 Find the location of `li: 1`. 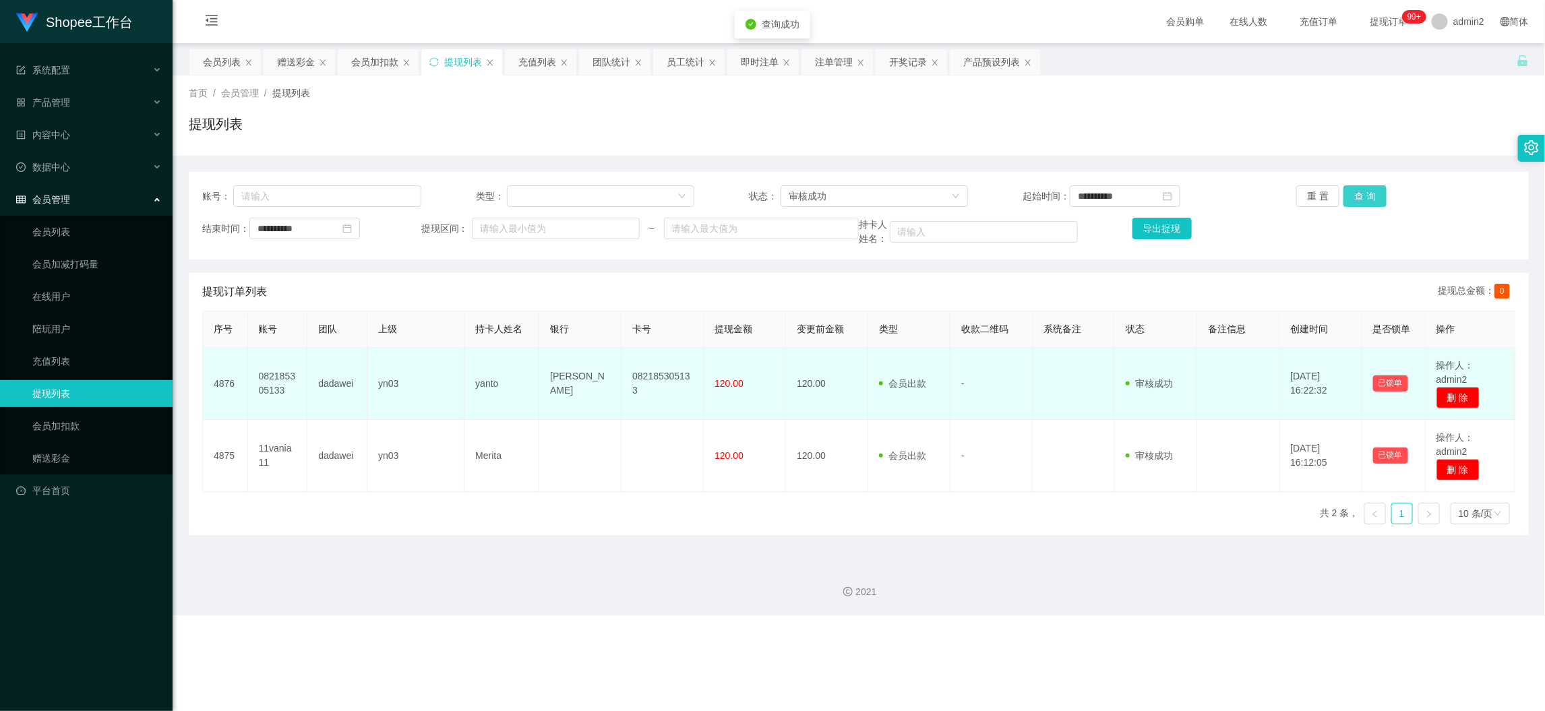

li: 1 is located at coordinates (1402, 514).